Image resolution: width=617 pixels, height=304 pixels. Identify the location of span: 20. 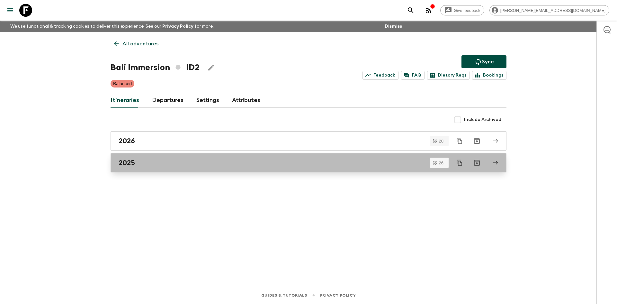
(442, 141).